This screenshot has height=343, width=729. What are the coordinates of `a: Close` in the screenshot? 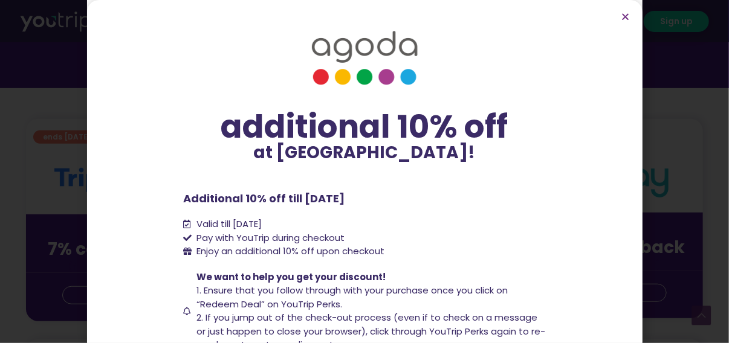 It's located at (626, 16).